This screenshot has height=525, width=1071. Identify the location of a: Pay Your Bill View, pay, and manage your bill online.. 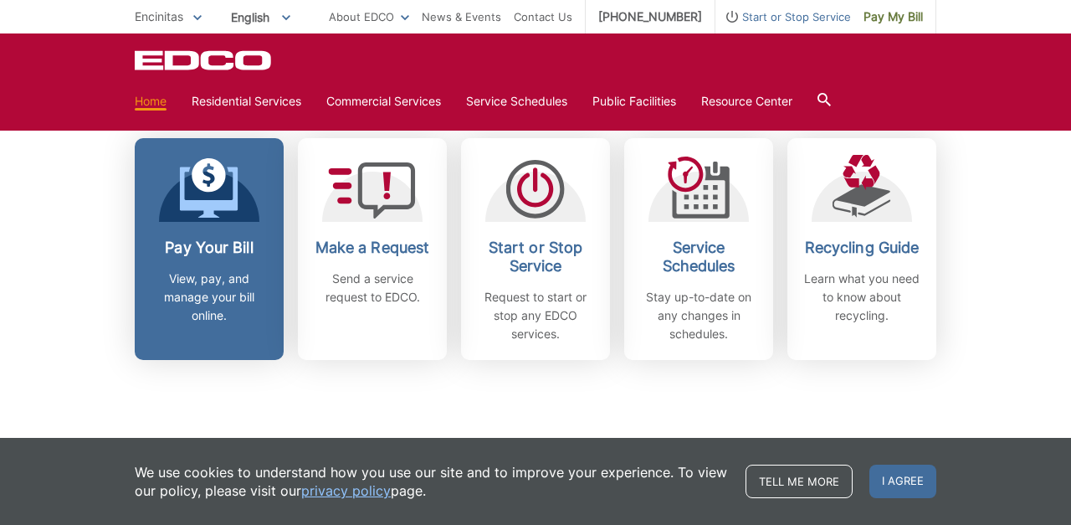
(209, 249).